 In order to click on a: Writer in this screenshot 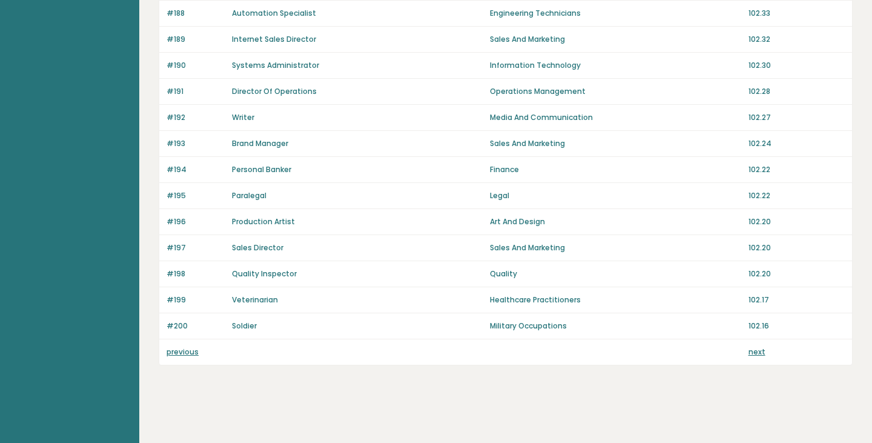, I will do `click(243, 117)`.